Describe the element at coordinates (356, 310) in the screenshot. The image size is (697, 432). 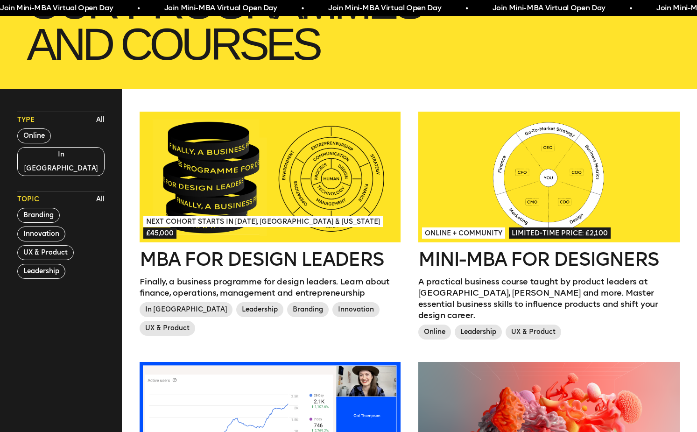
I see `span: Innovation` at that location.